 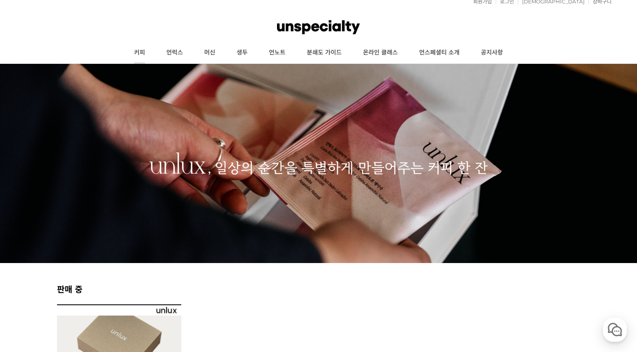 What do you see at coordinates (277, 53) in the screenshot?
I see `a: 언노트` at bounding box center [277, 53].